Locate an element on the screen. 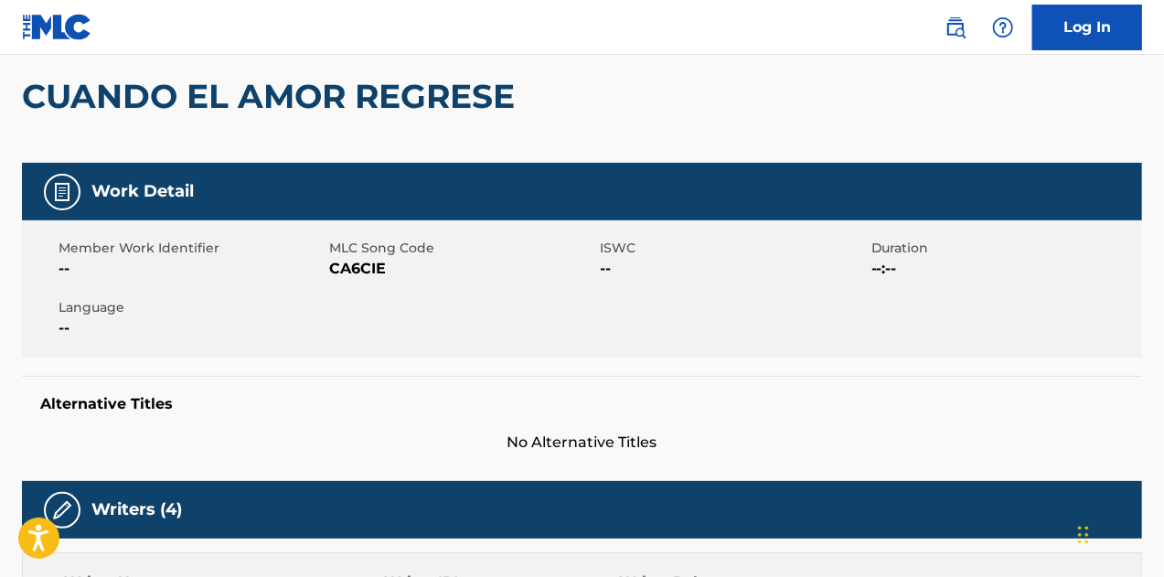 This screenshot has height=577, width=1164. span: No Alternative Titles is located at coordinates (581, 443).